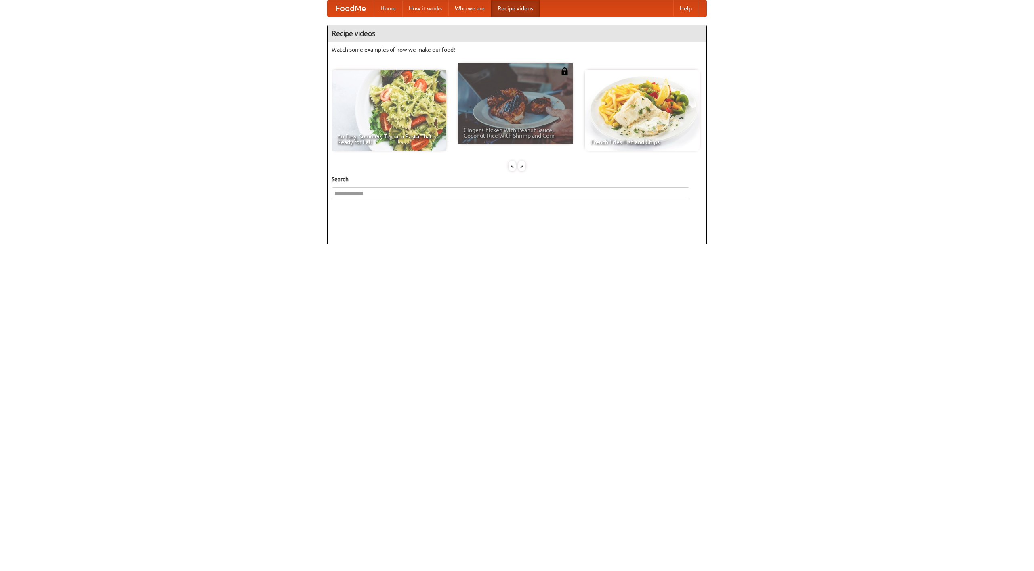 The image size is (1034, 571). I want to click on a: How it works, so click(425, 8).